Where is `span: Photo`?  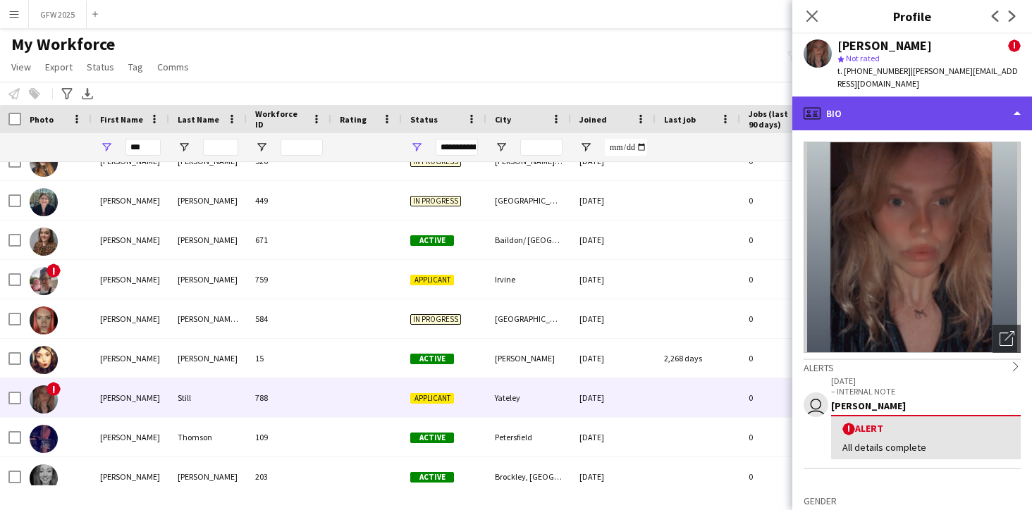 span: Photo is located at coordinates (42, 119).